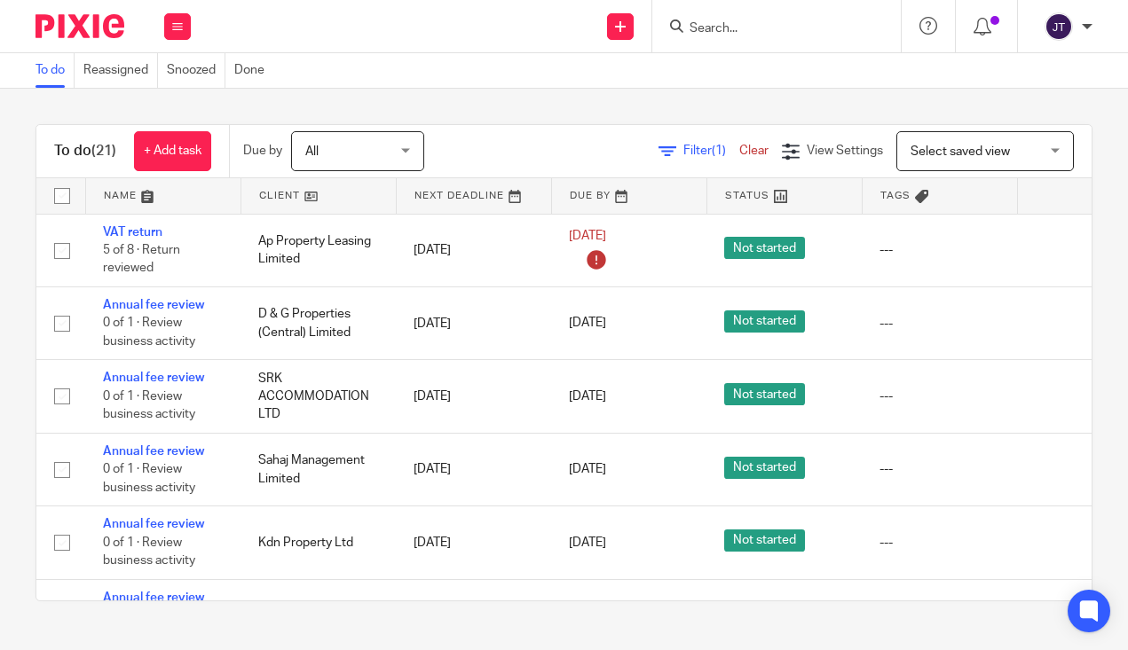  Describe the element at coordinates (263, 151) in the screenshot. I see `p: Due by` at that location.